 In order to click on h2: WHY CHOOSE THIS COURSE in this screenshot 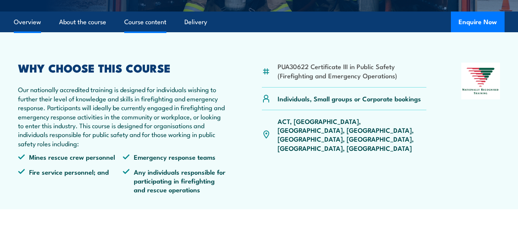, I will do `click(122, 67)`.